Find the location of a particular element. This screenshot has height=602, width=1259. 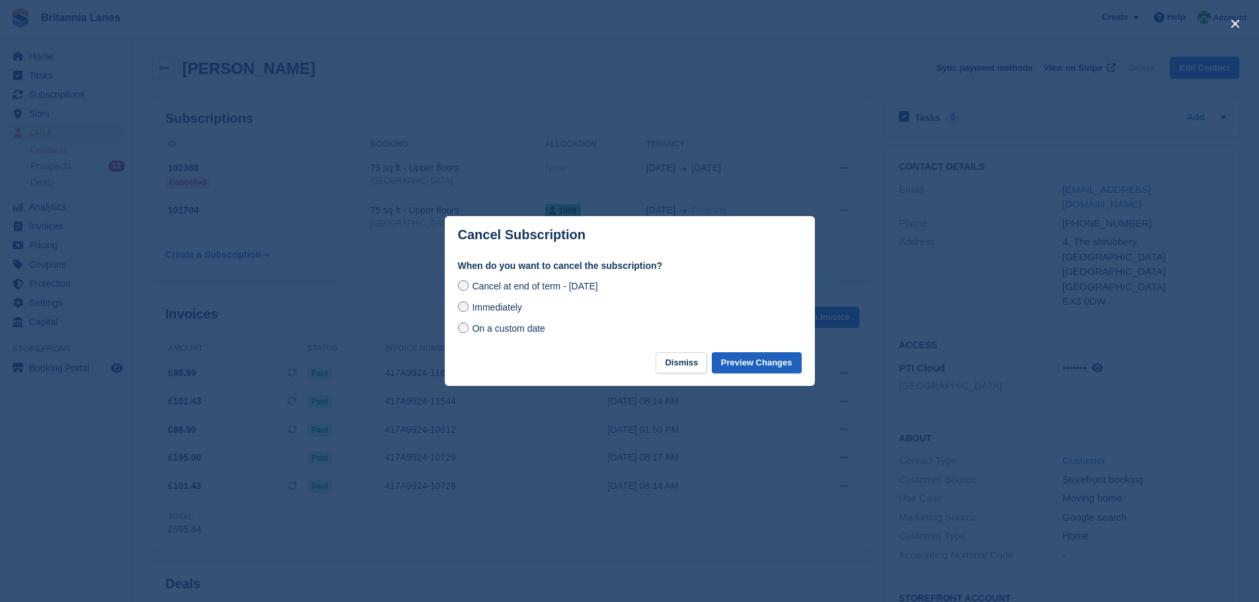

input: On a custom date is located at coordinates (463, 328).